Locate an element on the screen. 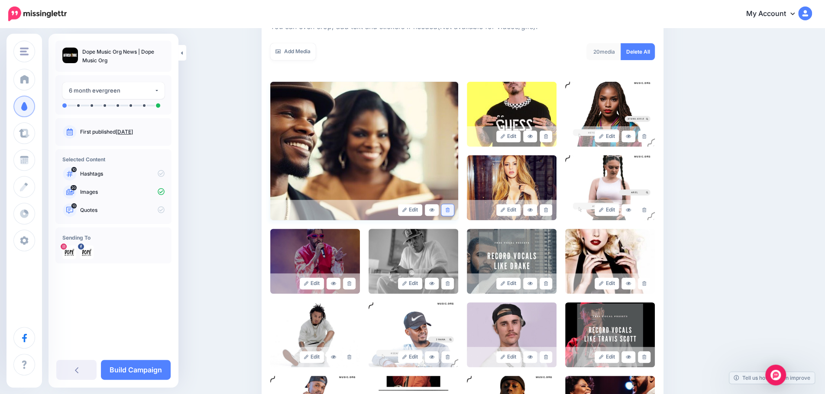 The height and width of the screenshot is (394, 825). a: Delete All is located at coordinates (637, 52).